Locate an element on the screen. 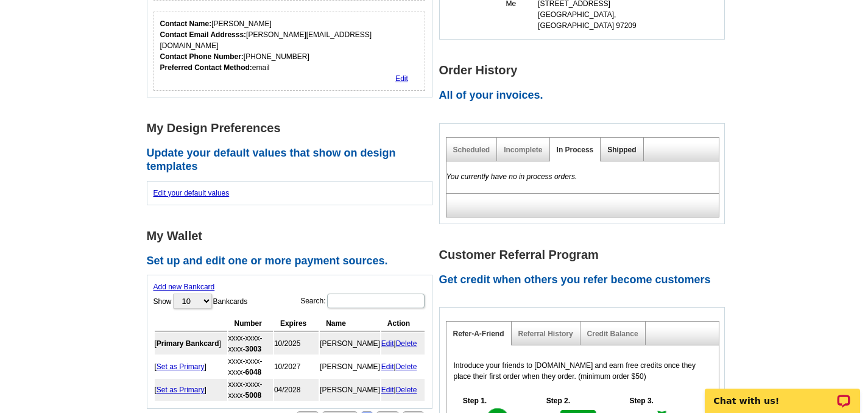 This screenshot has width=868, height=413. h5: Step 3. is located at coordinates (641, 401).